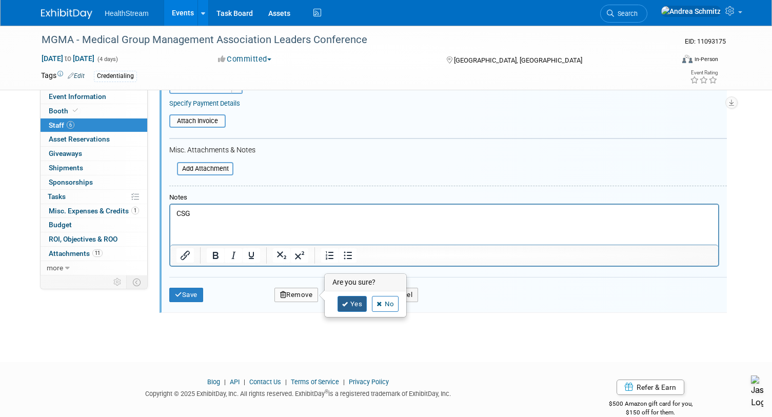 The height and width of the screenshot is (417, 772). Describe the element at coordinates (687, 59) in the screenshot. I see `img: Format-Inperson.png` at that location.